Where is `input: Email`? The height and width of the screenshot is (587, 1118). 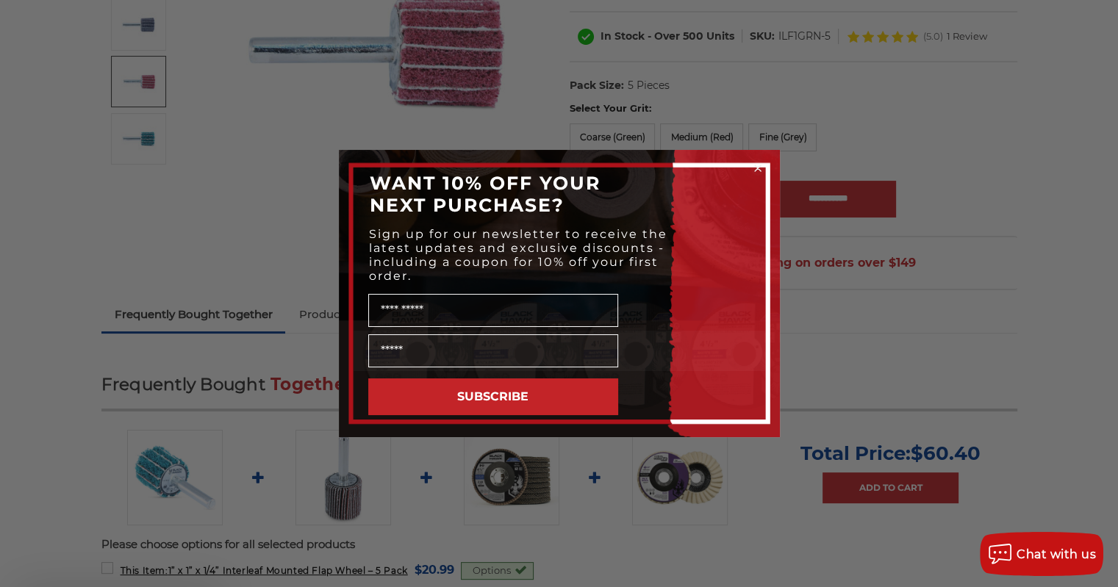 input: Email is located at coordinates (493, 350).